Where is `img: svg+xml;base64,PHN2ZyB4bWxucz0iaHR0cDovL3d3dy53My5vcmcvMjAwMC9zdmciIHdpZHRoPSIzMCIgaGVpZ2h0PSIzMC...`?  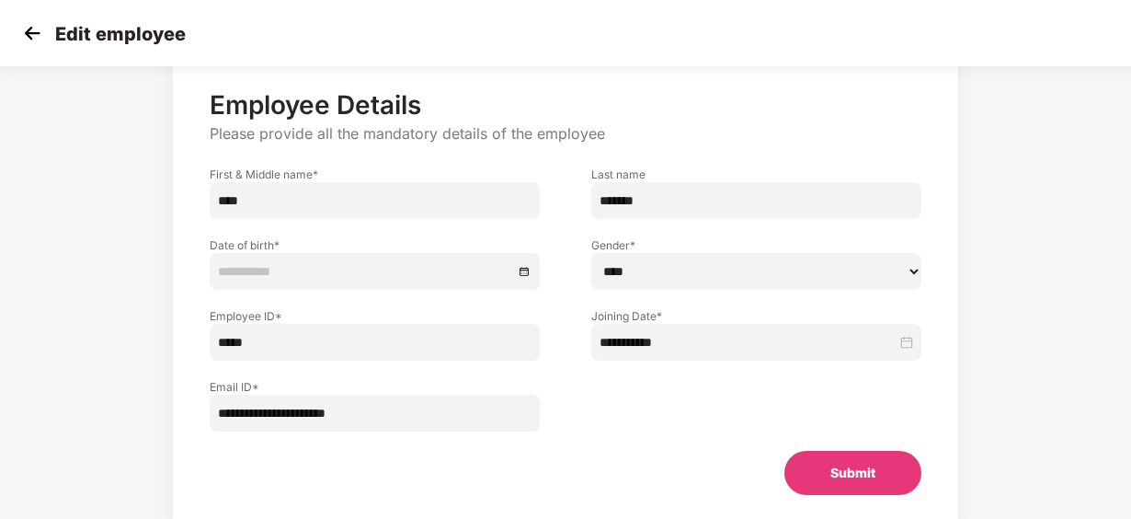 img: svg+xml;base64,PHN2ZyB4bWxucz0iaHR0cDovL3d3dy53My5vcmcvMjAwMC9zdmciIHdpZHRoPSIzMCIgaGVpZ2h0PSIzMC... is located at coordinates (32, 33).